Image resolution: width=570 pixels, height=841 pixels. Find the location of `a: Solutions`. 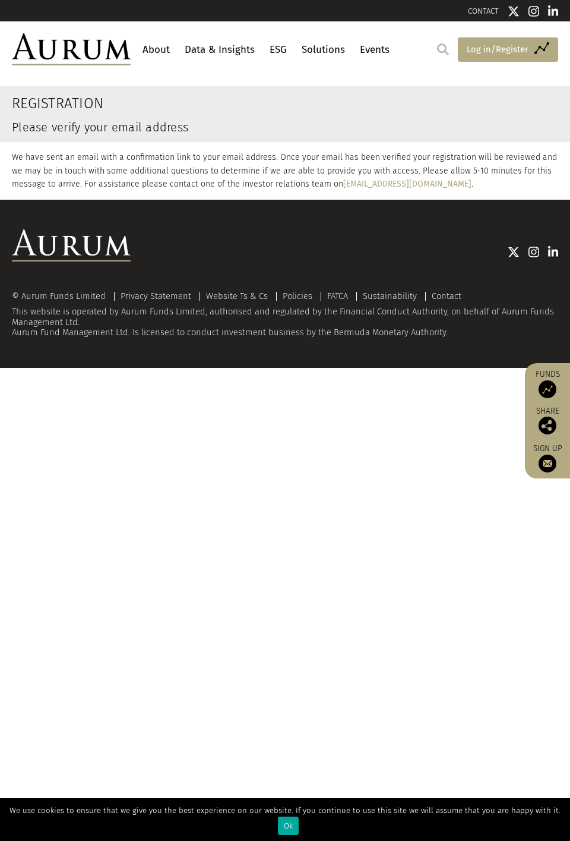

a: Solutions is located at coordinates (323, 49).